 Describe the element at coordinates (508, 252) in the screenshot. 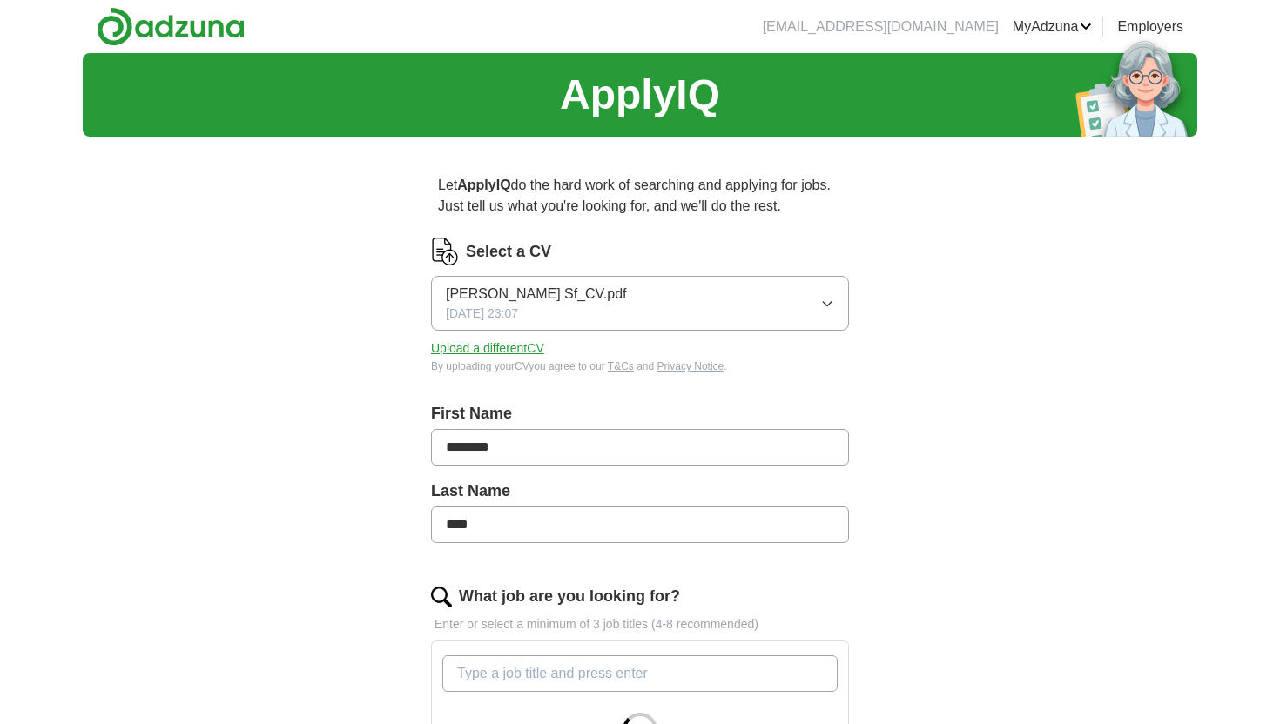

I see `label: Select a CV` at that location.